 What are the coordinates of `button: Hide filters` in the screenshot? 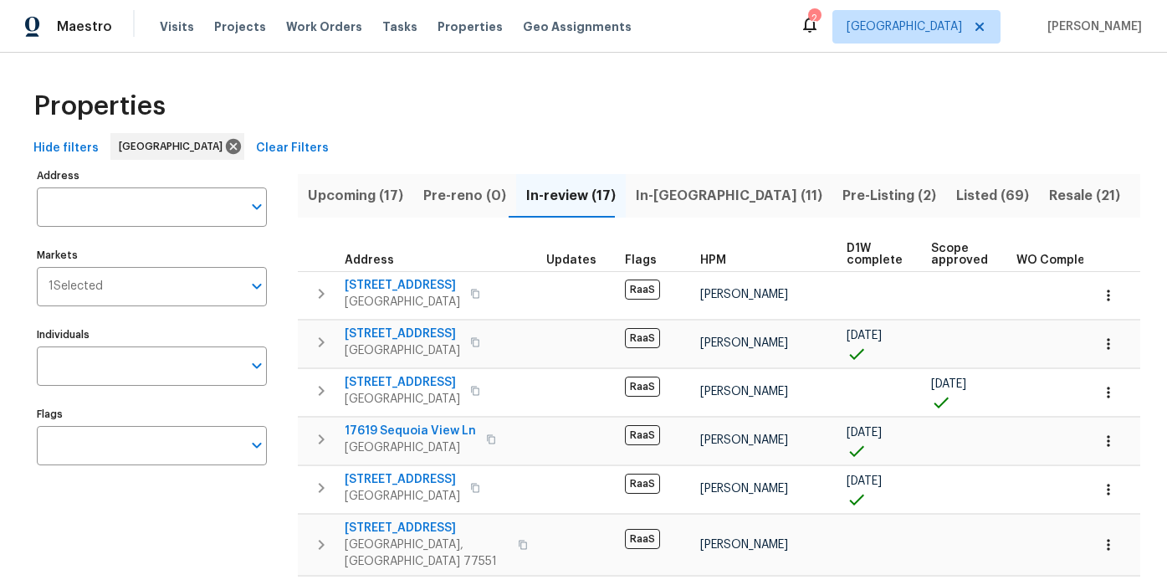 It's located at (66, 148).